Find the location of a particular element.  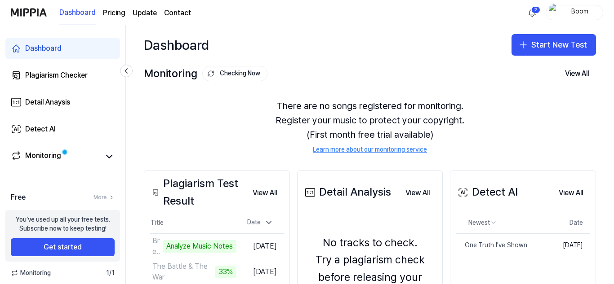

span: Free is located at coordinates (18, 198).